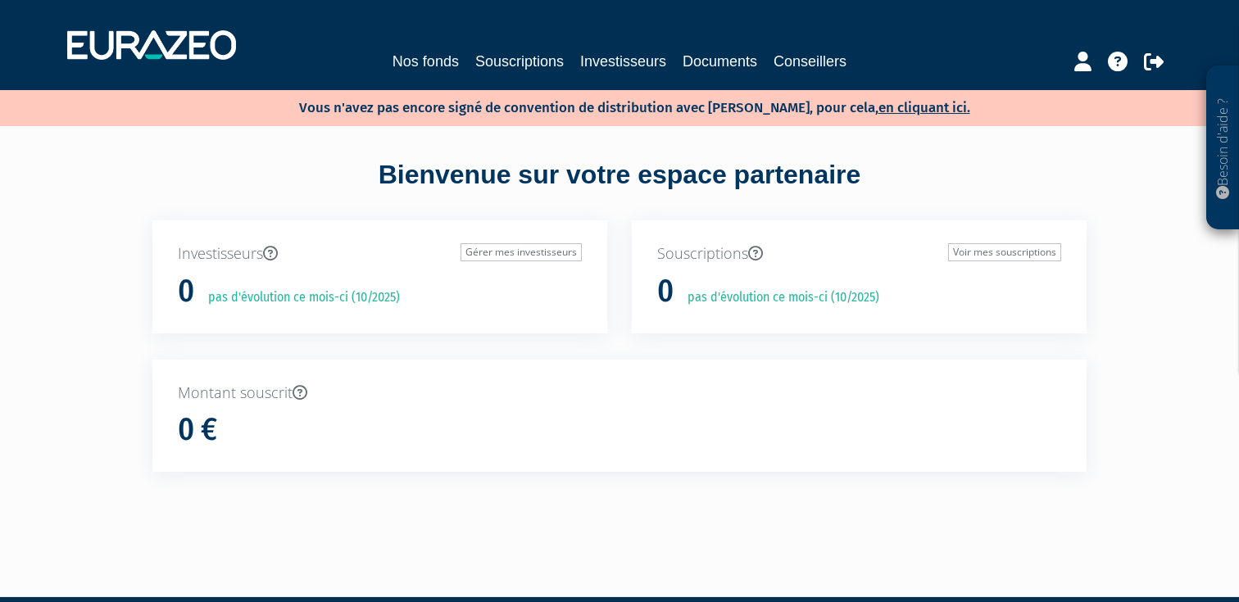 The width and height of the screenshot is (1239, 602). What do you see at coordinates (859, 254) in the screenshot?
I see `p: Souscriptions` at bounding box center [859, 254].